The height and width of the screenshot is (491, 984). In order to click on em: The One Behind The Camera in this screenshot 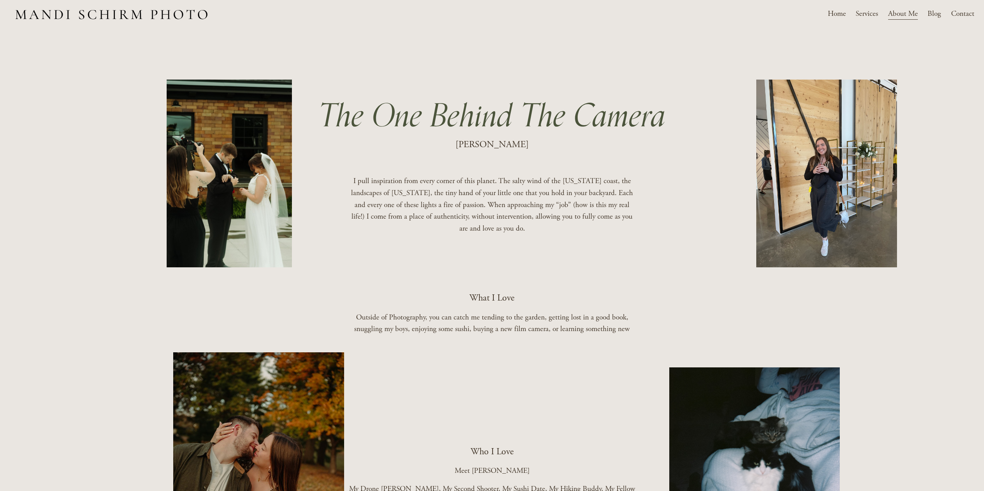, I will do `click(492, 116)`.